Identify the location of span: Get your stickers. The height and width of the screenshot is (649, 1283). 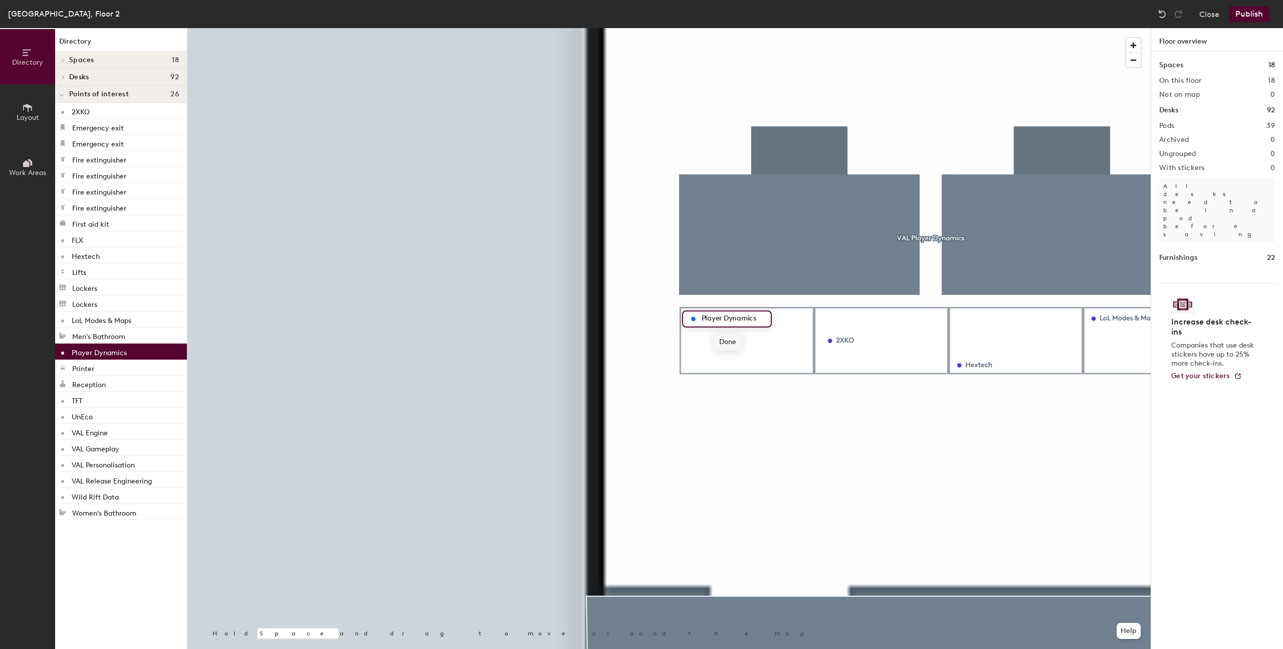
(1200, 375).